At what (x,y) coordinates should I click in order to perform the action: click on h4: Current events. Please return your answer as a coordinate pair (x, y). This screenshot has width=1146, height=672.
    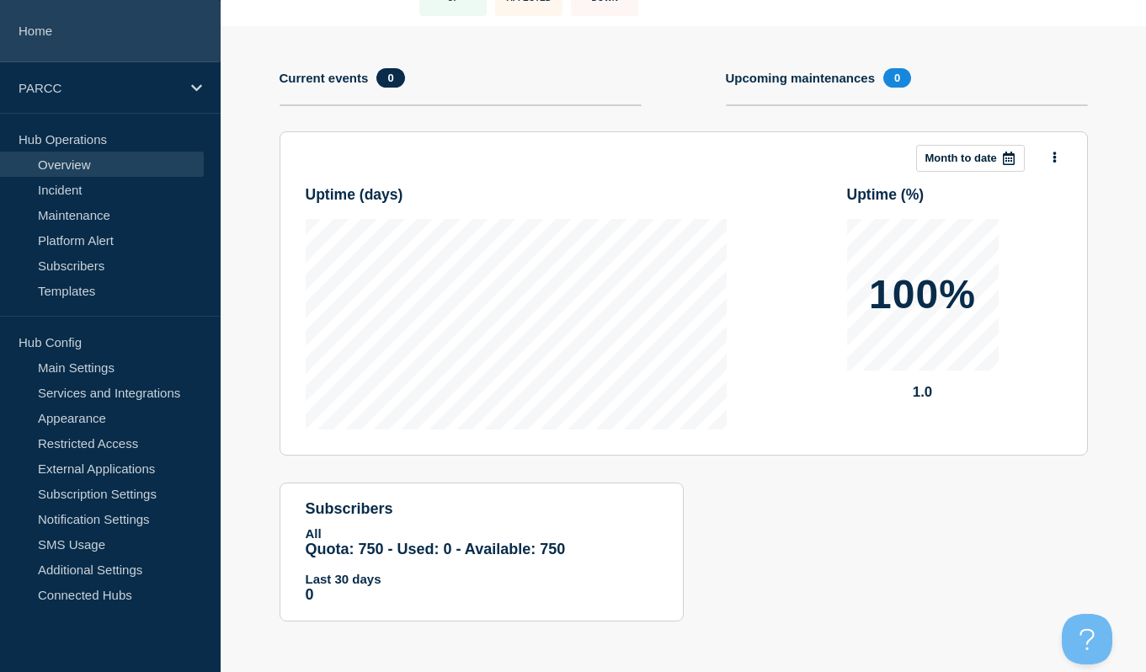
    Looking at the image, I should click on (324, 77).